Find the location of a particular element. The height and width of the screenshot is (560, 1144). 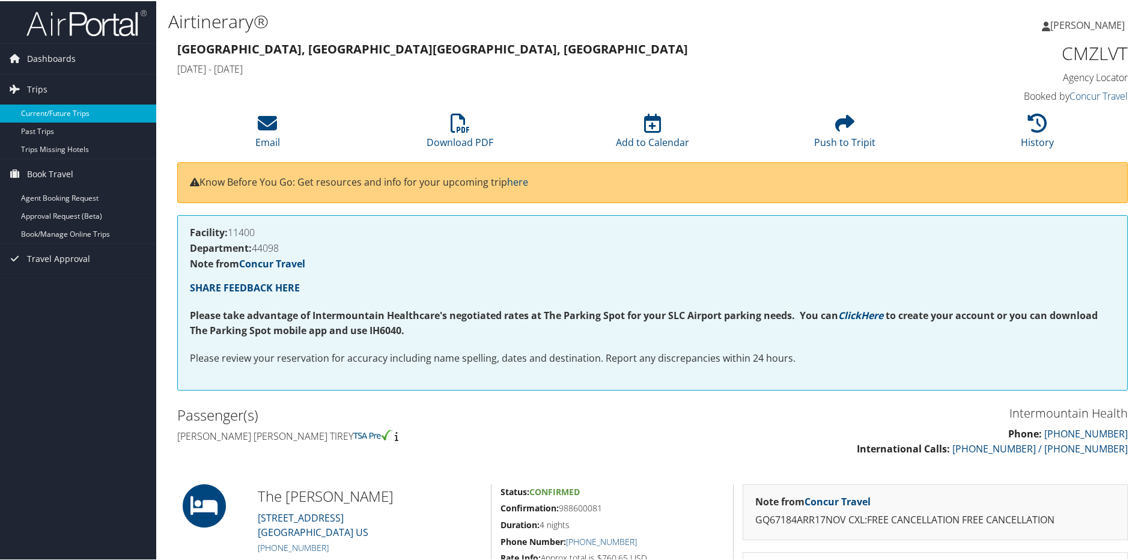

p: GQ67184ARR17NOV CXL:FREE CANCELLATION FREE CANCELLATION is located at coordinates (935, 519).